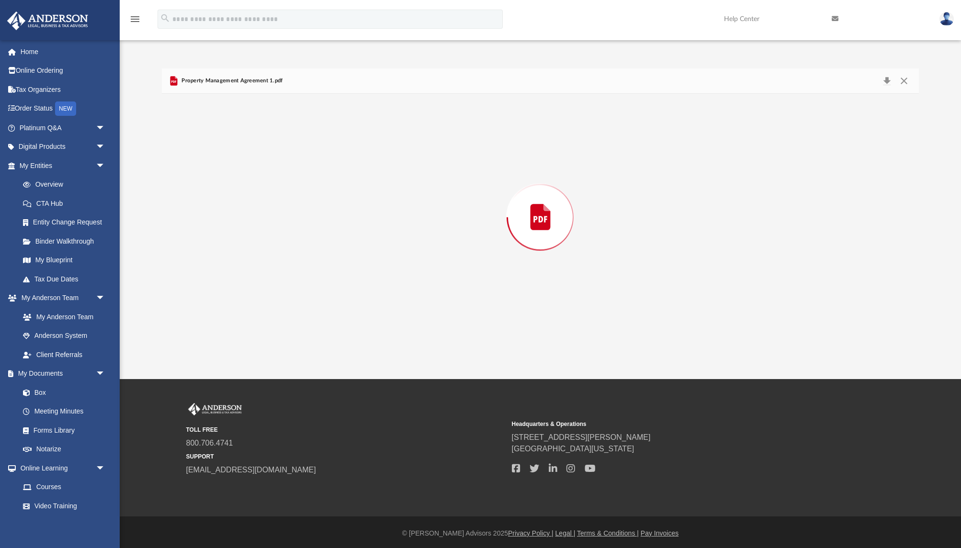  Describe the element at coordinates (135, 22) in the screenshot. I see `a: menu` at that location.